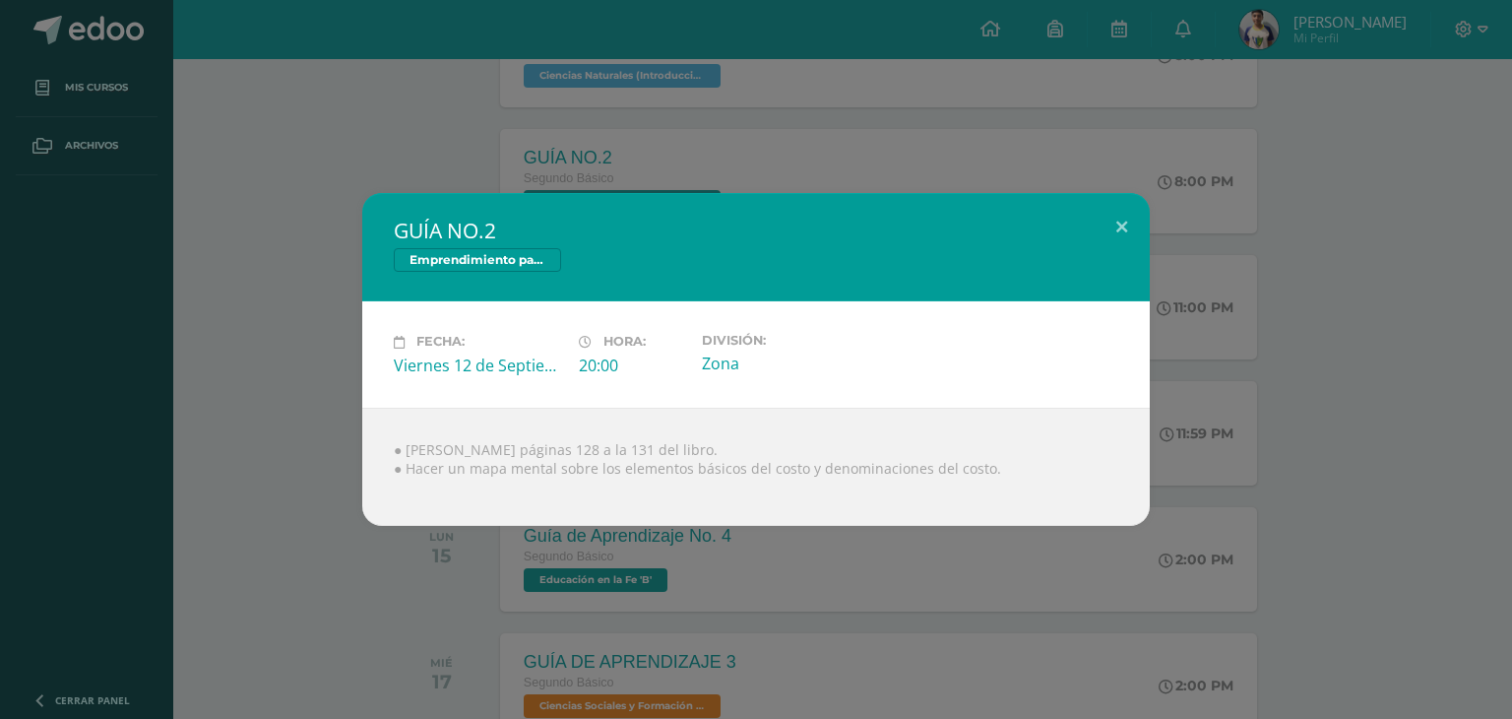 This screenshot has width=1512, height=719. Describe the element at coordinates (624, 342) in the screenshot. I see `span: Hora:` at that location.